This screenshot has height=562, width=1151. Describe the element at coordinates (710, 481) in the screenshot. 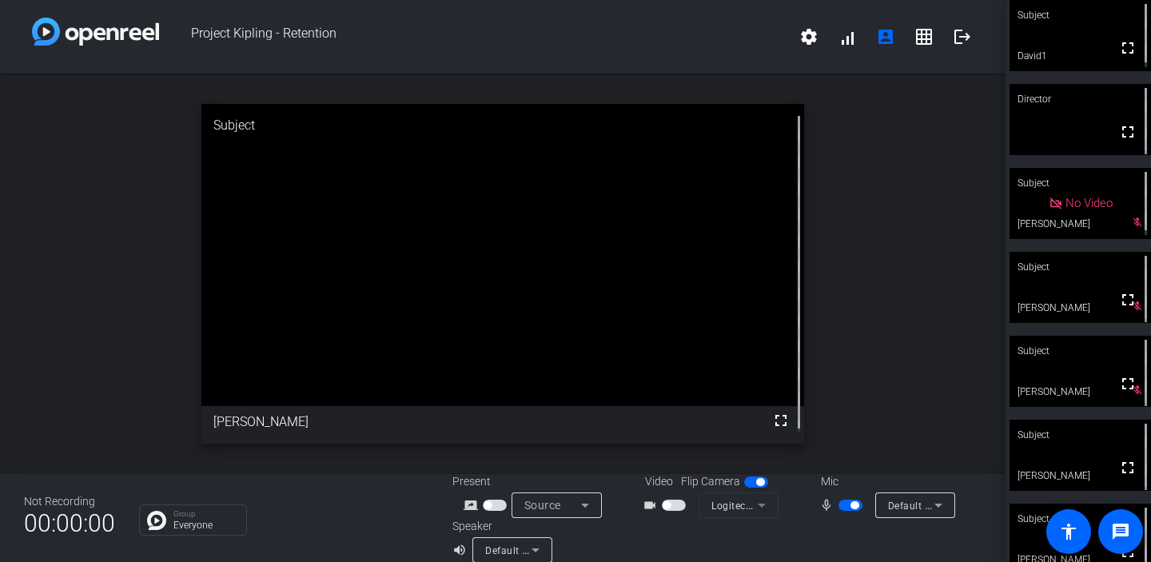

I see `span: Flip Camera` at that location.